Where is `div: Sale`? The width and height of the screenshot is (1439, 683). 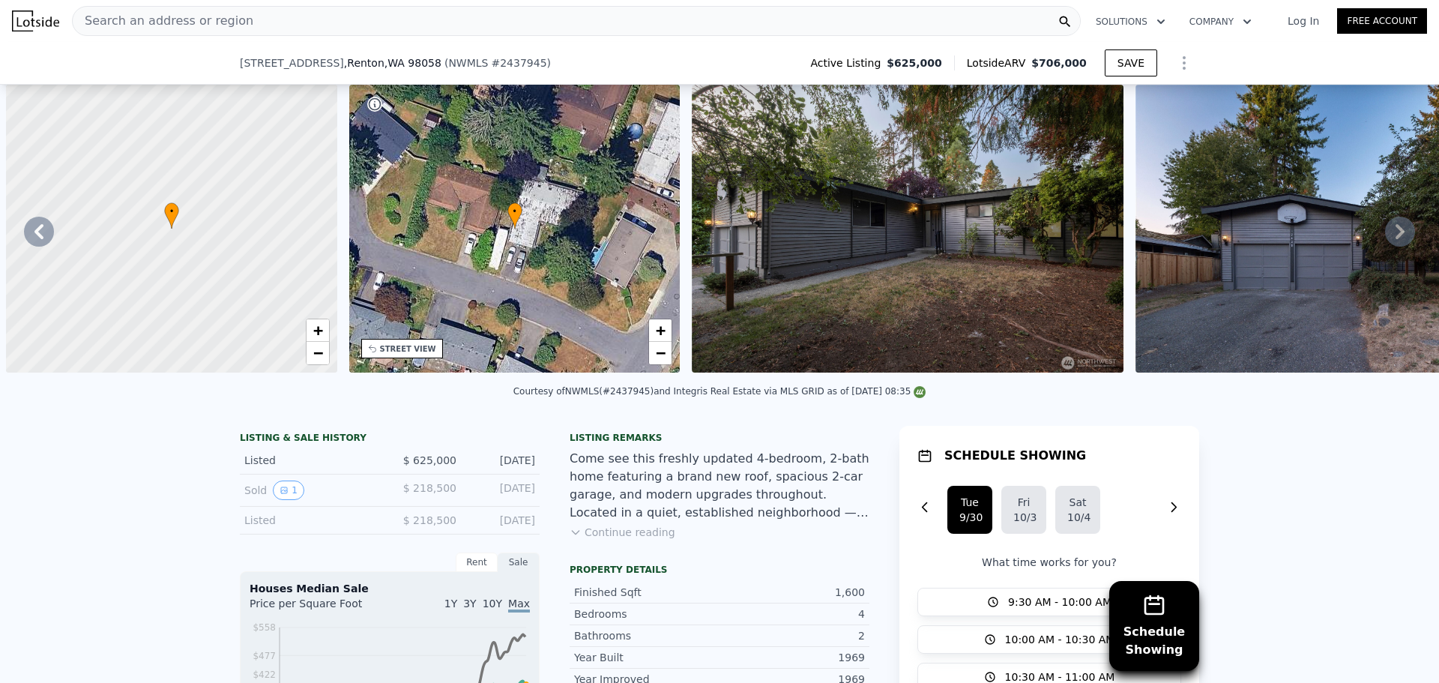 div: Sale is located at coordinates (518, 562).